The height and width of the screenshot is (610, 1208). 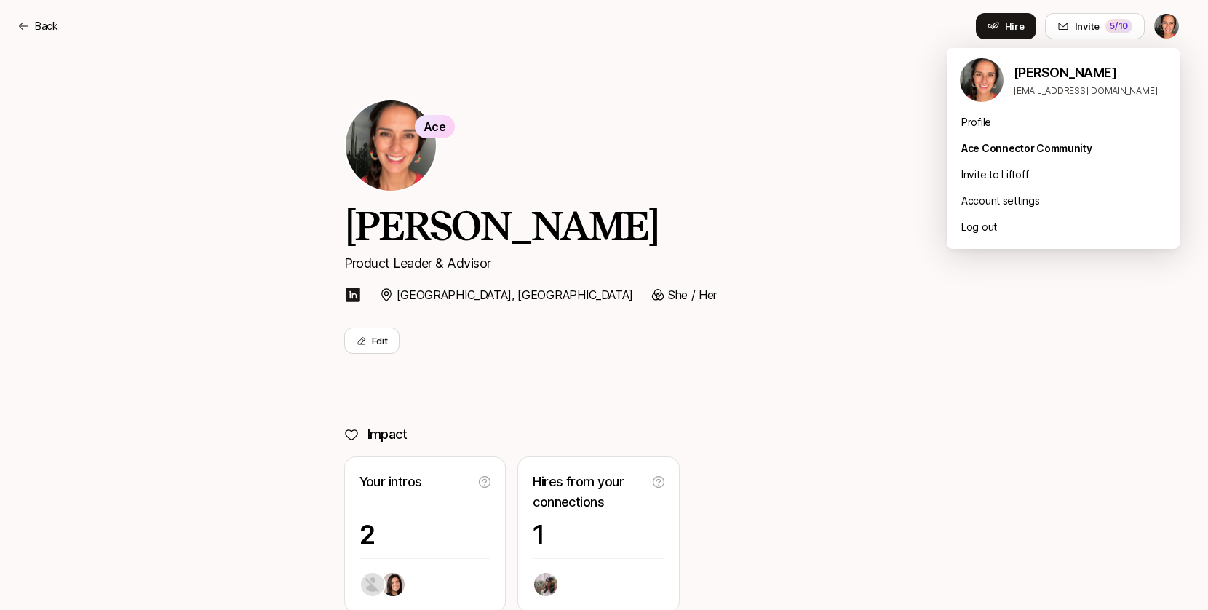 What do you see at coordinates (589, 492) in the screenshot?
I see `p: Hires from your connections` at bounding box center [589, 492].